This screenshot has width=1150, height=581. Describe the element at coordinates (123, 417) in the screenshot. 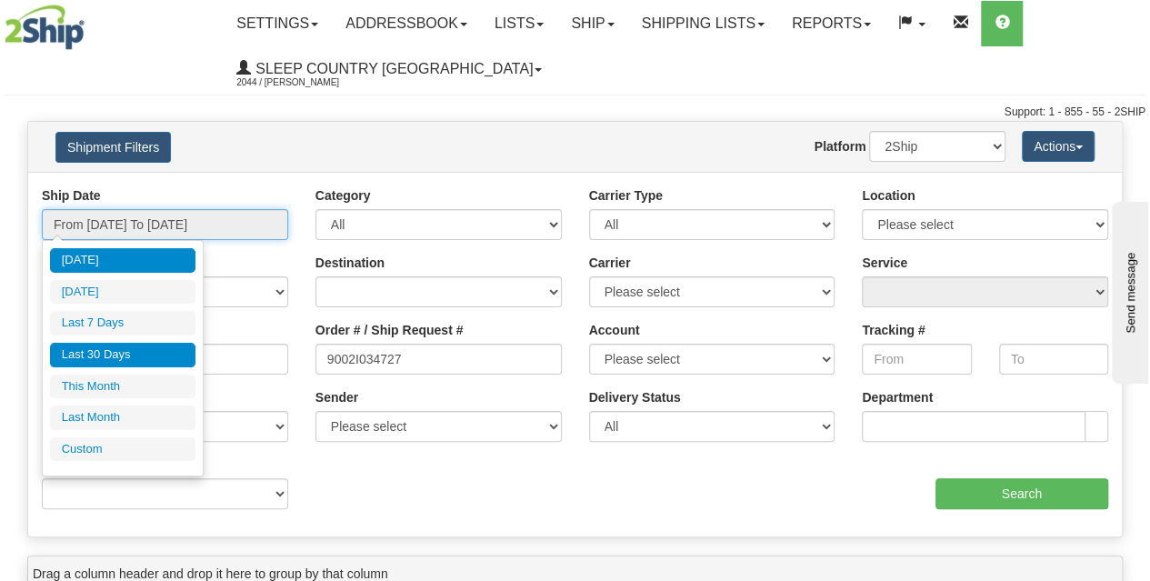

I see `li: Last Month` at that location.